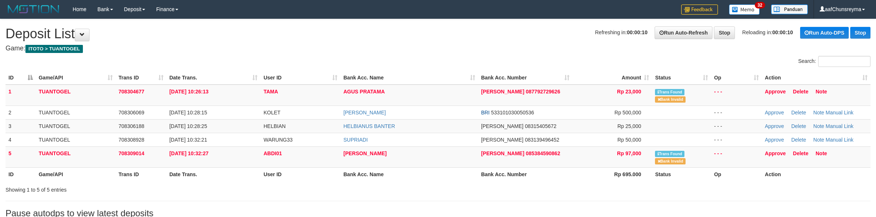 This screenshot has width=876, height=217. What do you see at coordinates (621, 32) in the screenshot?
I see `span: Refreshing in:` at bounding box center [621, 32].